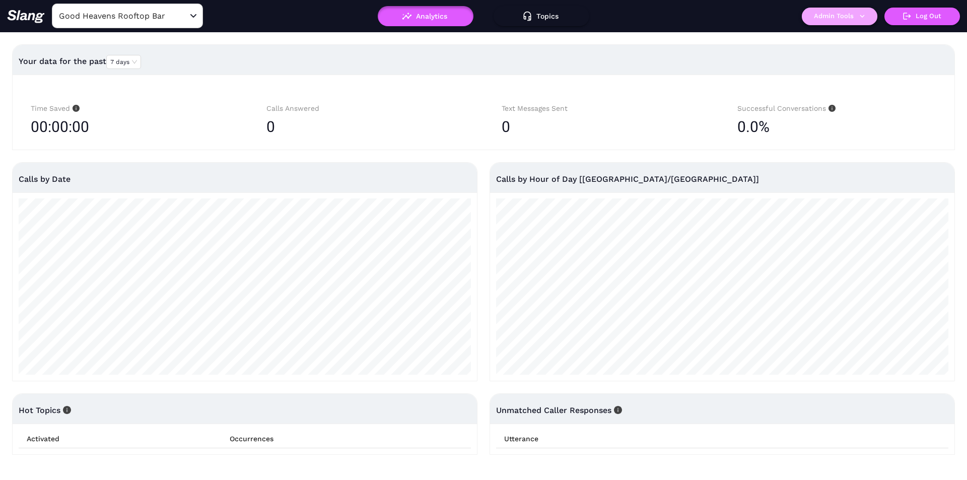  Describe the element at coordinates (840, 16) in the screenshot. I see `button: Admin Tools` at that location.